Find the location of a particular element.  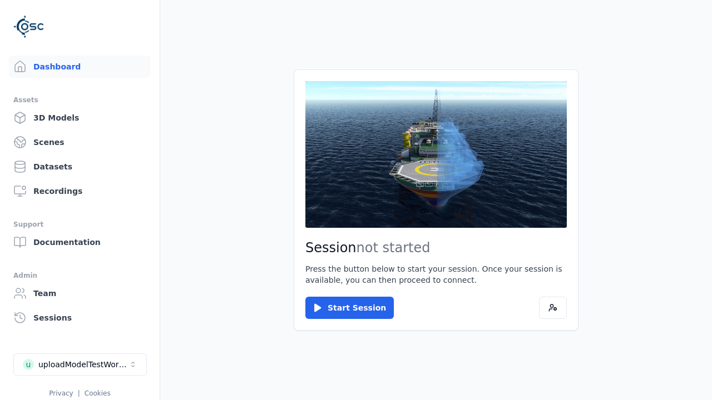

div: Admin is located at coordinates (79, 276).